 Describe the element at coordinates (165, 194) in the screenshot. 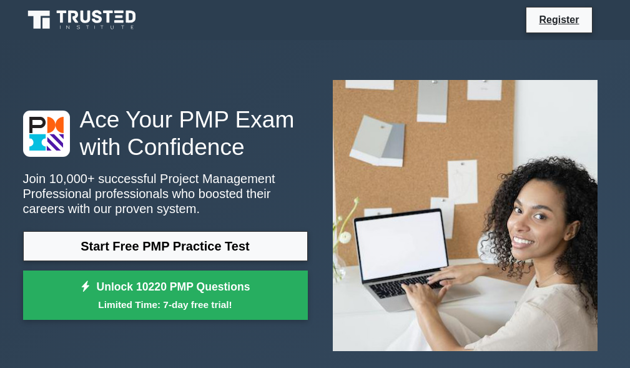

I see `p: Join 10,000+ successful Project Management Professional professionals who boosted their careers w...` at that location.